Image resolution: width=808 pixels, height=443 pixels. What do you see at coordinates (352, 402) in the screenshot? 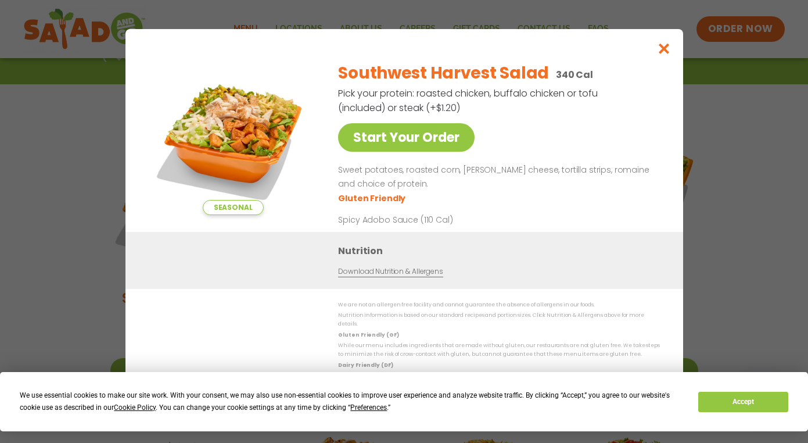
I see `div: We use essential cookies to make our site work. With your consent, we may also use non-essential ...` at bounding box center [352, 402].